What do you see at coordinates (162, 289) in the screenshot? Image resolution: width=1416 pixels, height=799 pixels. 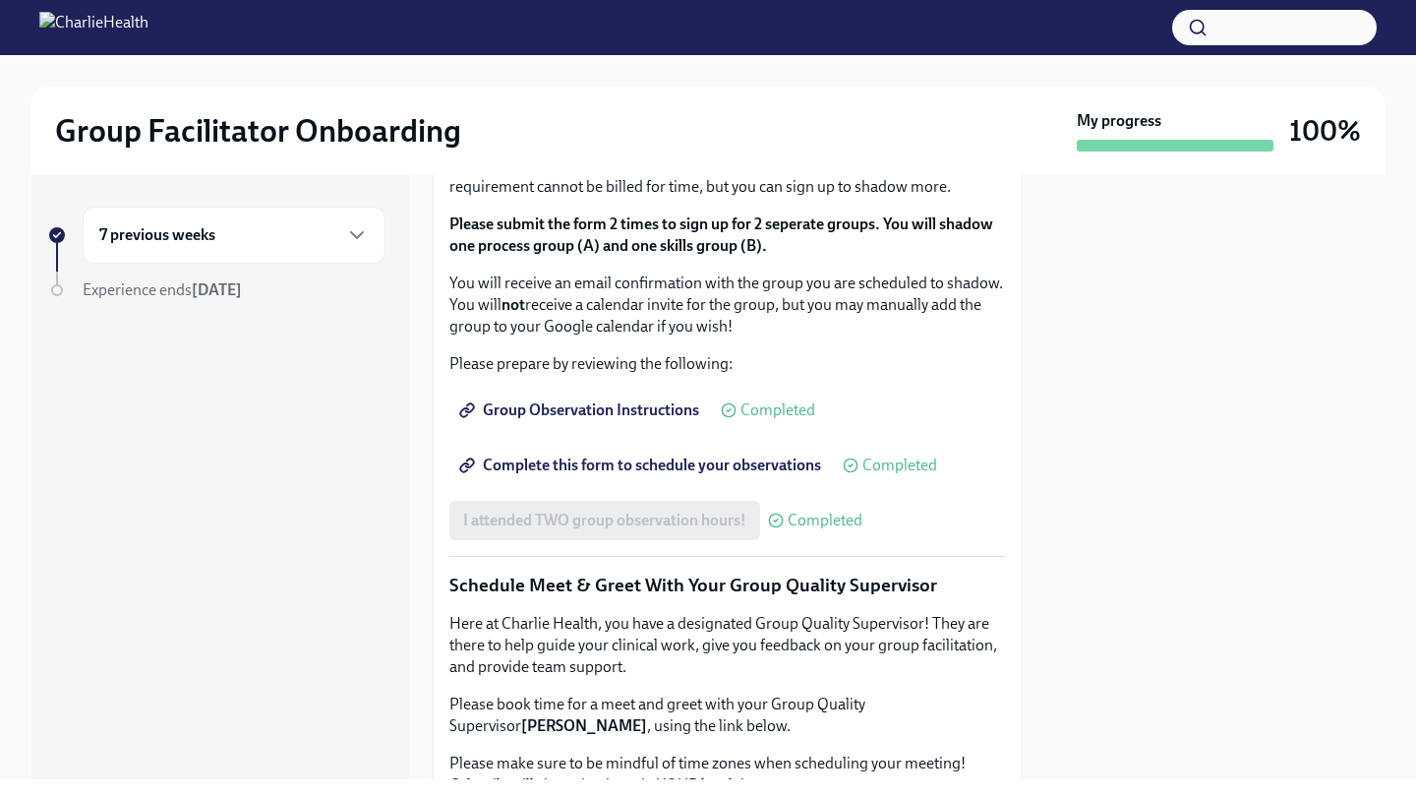 I see `span: Experience ends` at bounding box center [162, 289].